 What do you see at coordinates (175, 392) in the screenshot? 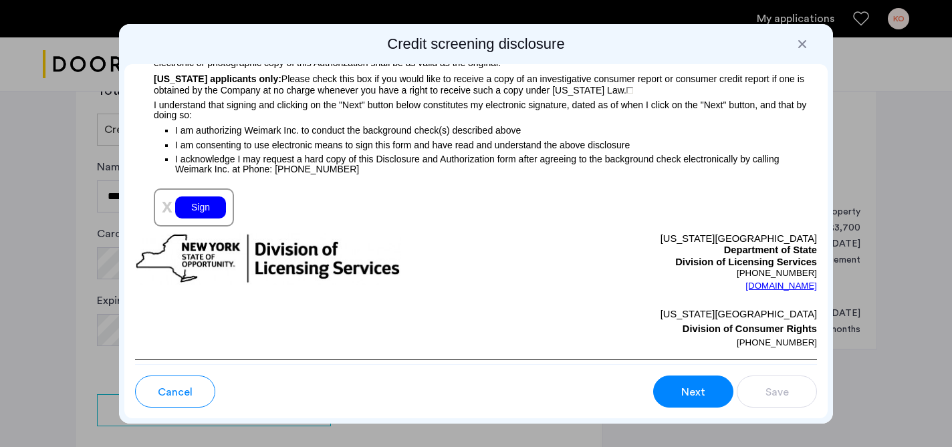
I see `span: Cancel` at bounding box center [175, 392].